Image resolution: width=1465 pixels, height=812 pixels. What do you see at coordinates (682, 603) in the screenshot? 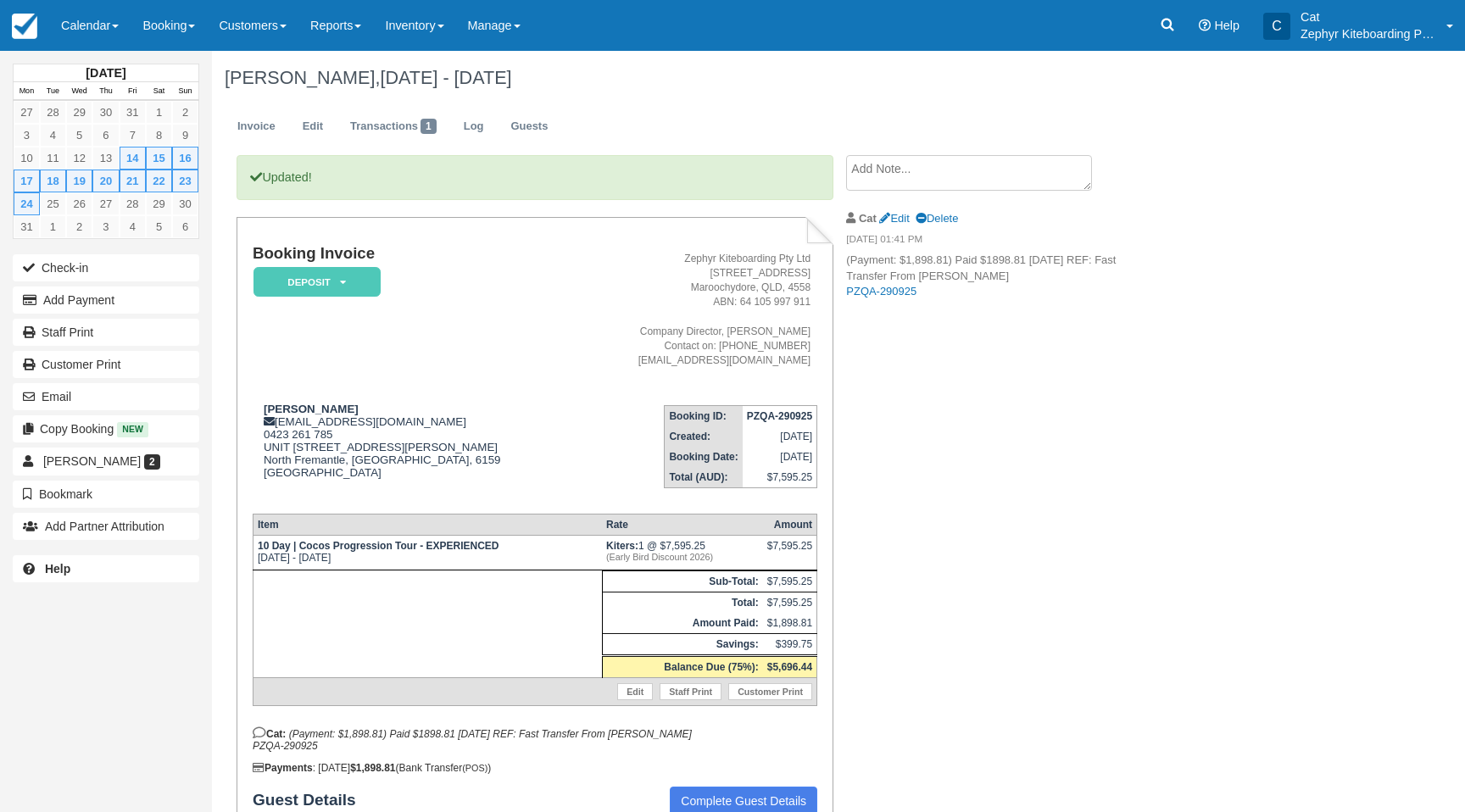
I see `th: Total:` at bounding box center [682, 603].